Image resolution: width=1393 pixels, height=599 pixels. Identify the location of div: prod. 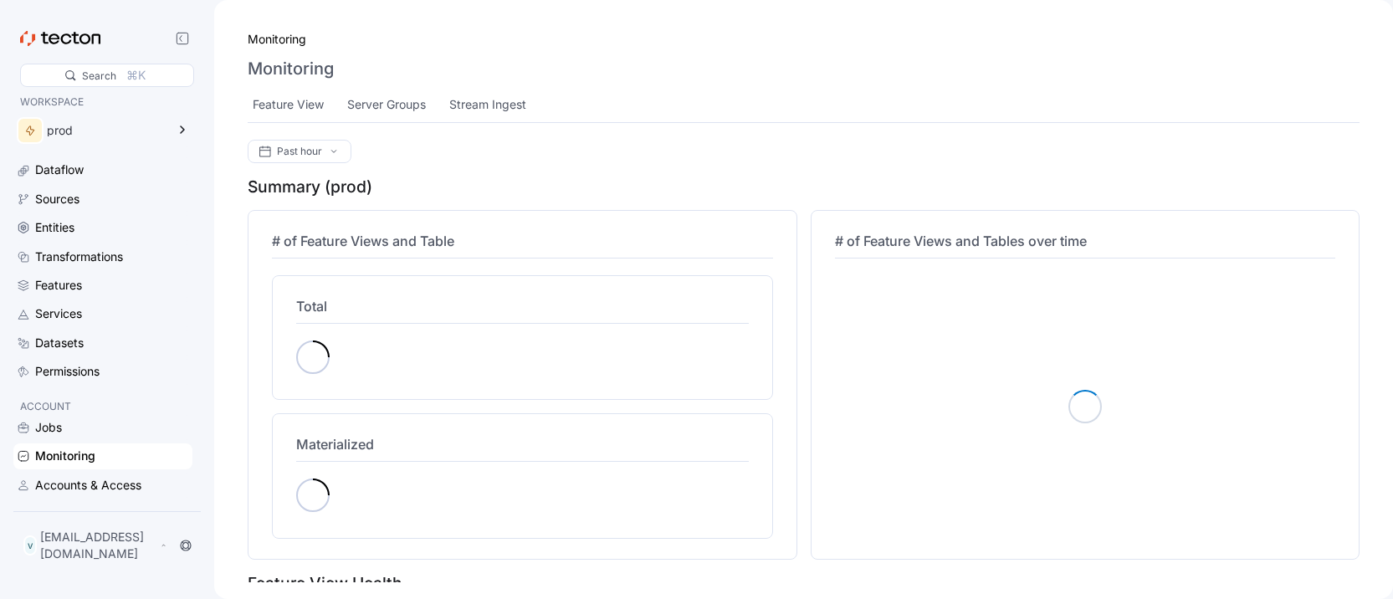
(106, 131).